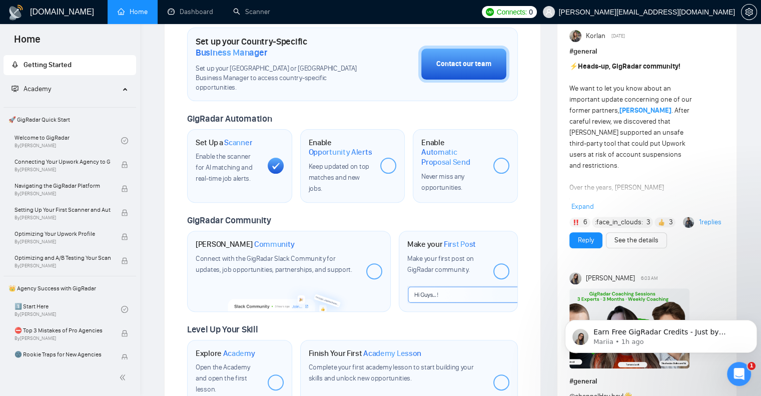  I want to click on h1: Make your, so click(441, 244).